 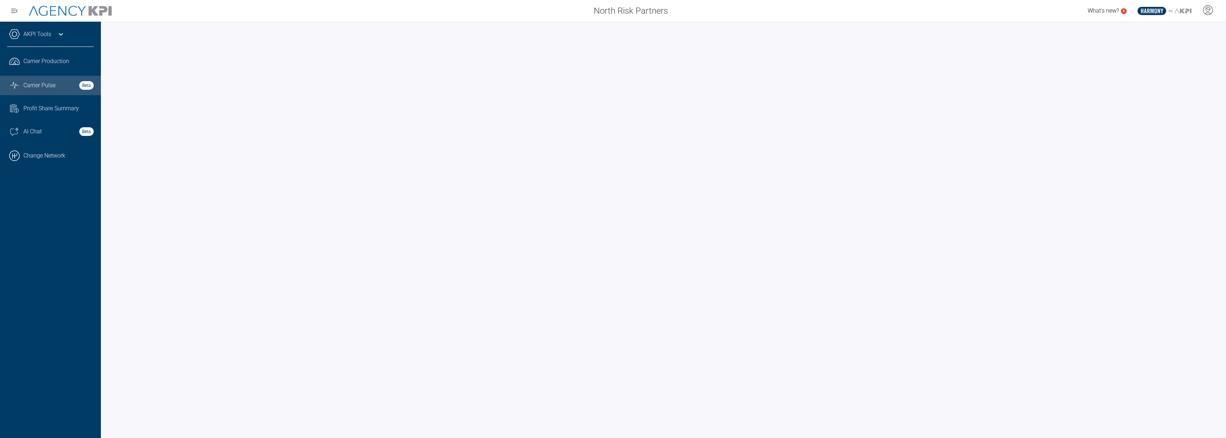 What do you see at coordinates (46, 61) in the screenshot?
I see `span: Carrier Production` at bounding box center [46, 61].